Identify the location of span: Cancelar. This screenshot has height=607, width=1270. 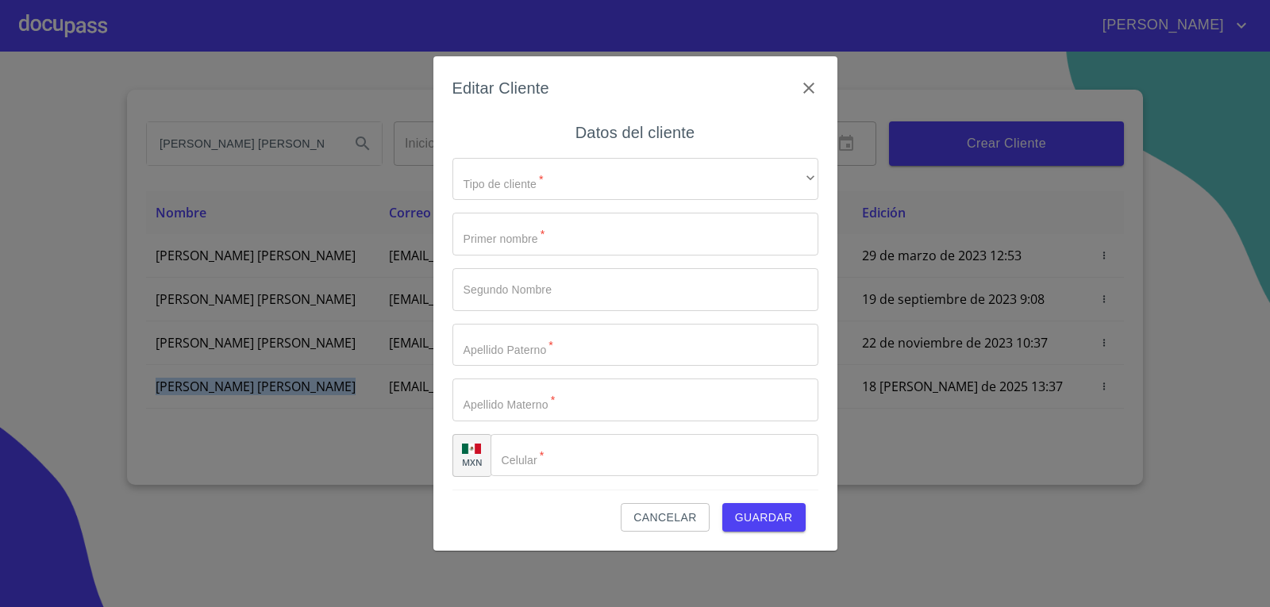
(665, 518).